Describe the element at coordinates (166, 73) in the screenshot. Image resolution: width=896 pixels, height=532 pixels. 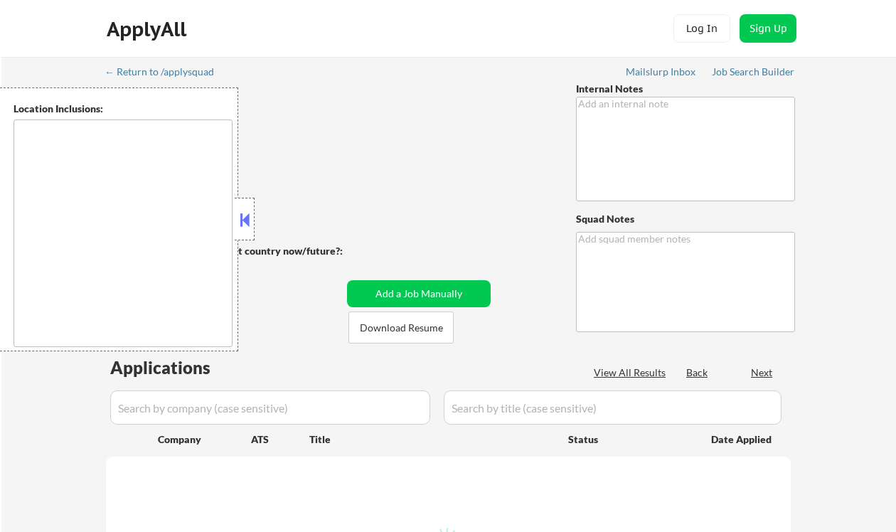
I see `a: ← Return to /applysquad` at that location.